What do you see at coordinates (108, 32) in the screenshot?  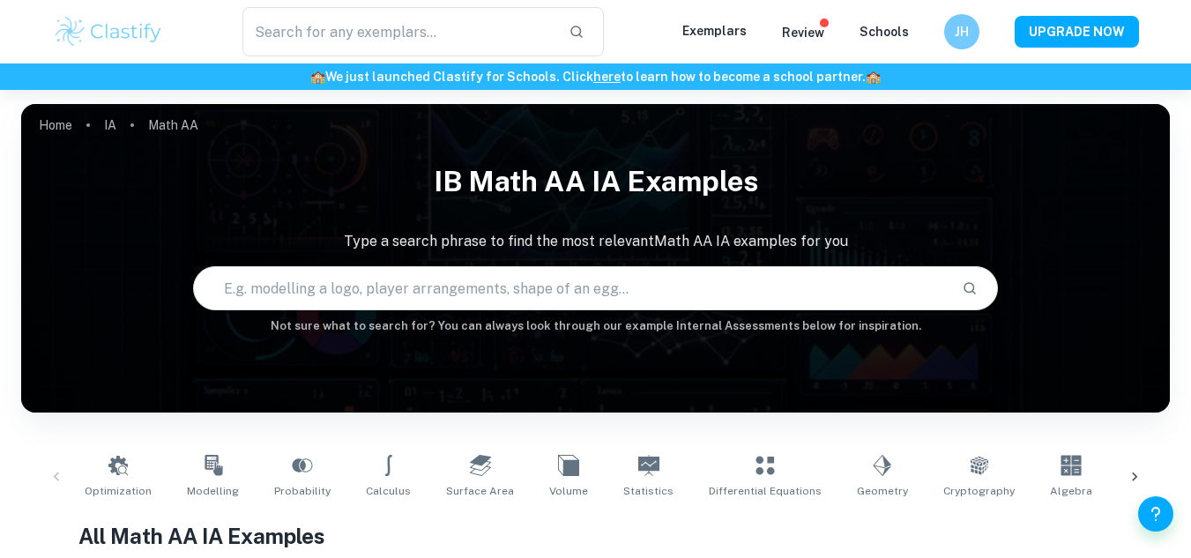 I see `a: Clastify logo` at bounding box center [108, 32].